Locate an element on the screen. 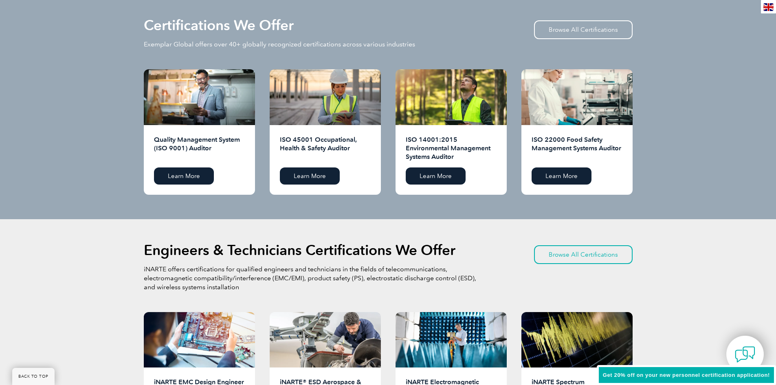 The height and width of the screenshot is (385, 776). img: en is located at coordinates (768, 7).